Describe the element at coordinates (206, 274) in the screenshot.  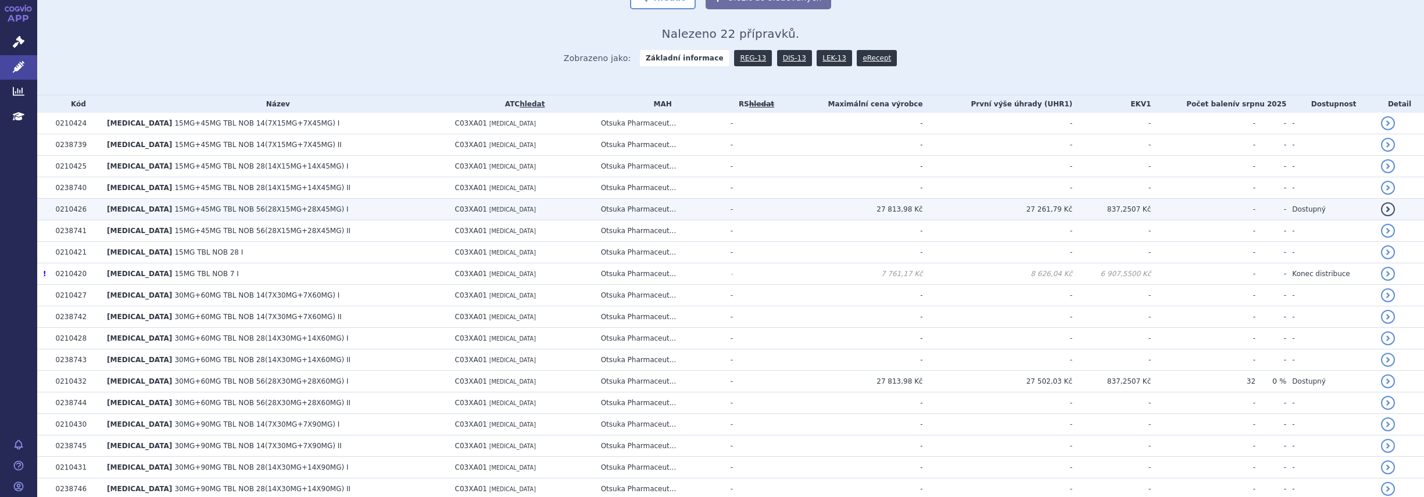
I see `span: 15MG TBL NOB 7 I` at that location.